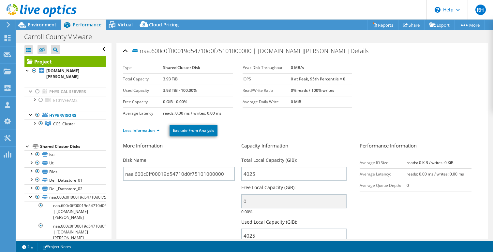 This screenshot has width=493, height=252. I want to click on a: Less Information, so click(141, 130).